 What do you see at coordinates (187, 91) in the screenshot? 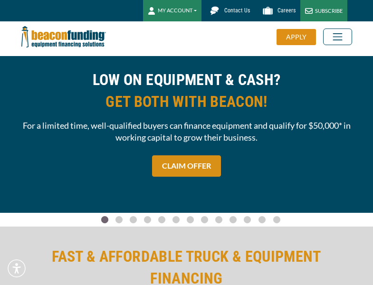
I see `h2: LOW ON EQUIPMENT & CASH?` at bounding box center [187, 91].